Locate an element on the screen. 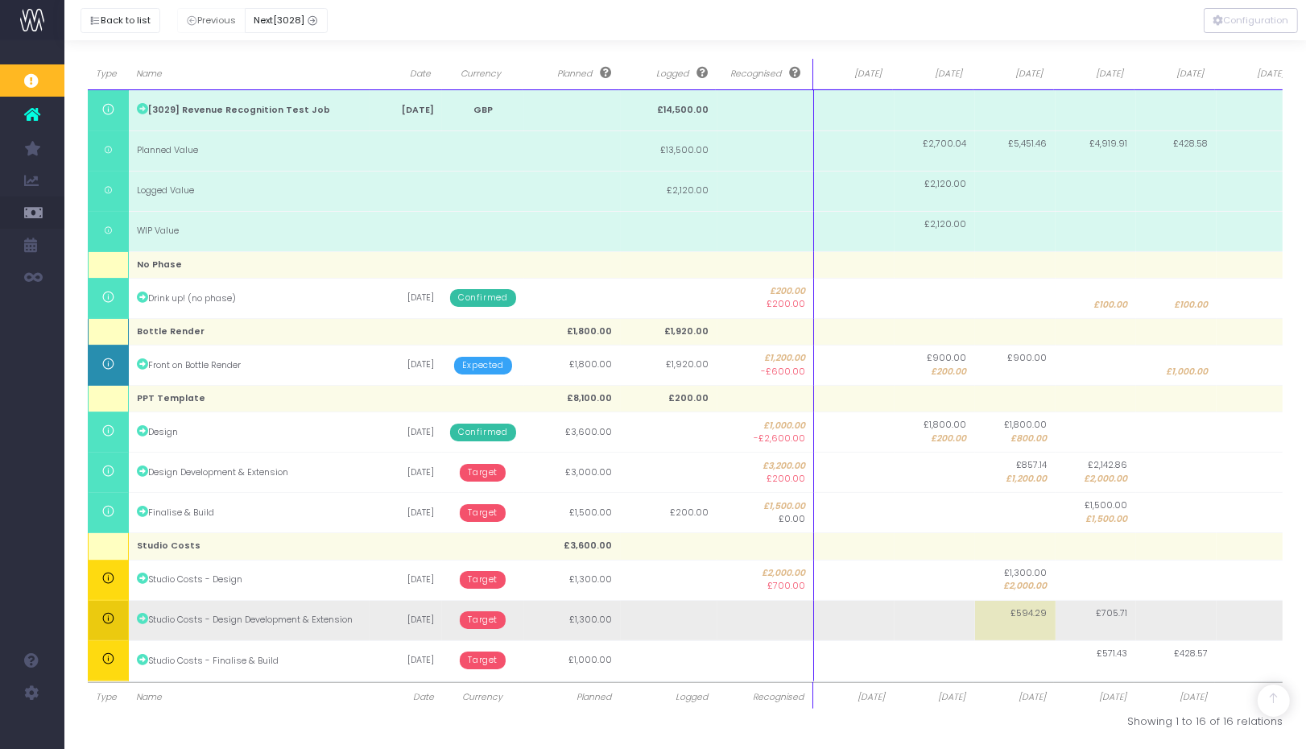  td: £8,100.00 is located at coordinates (573, 399).